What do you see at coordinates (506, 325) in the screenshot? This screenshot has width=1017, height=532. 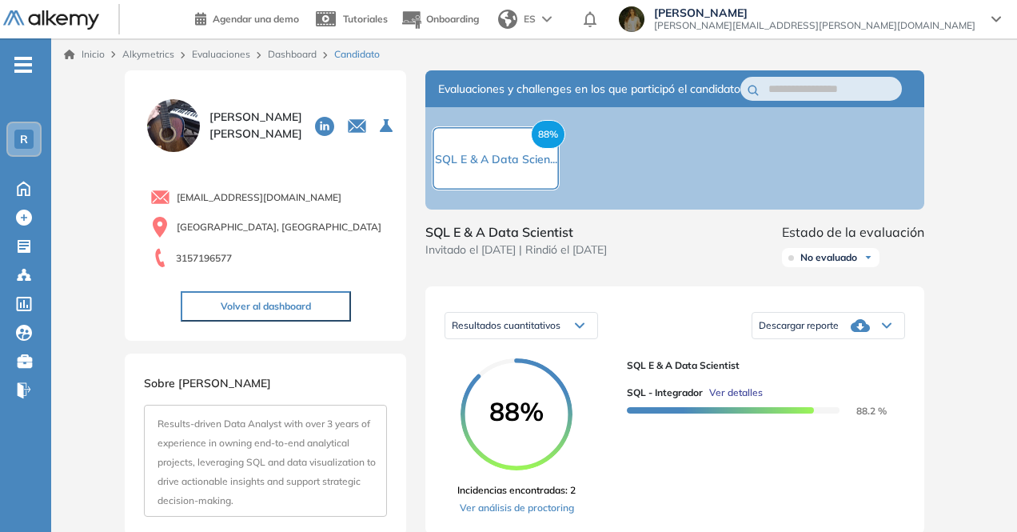 I see `span: Resultados cuantitativos` at bounding box center [506, 325].